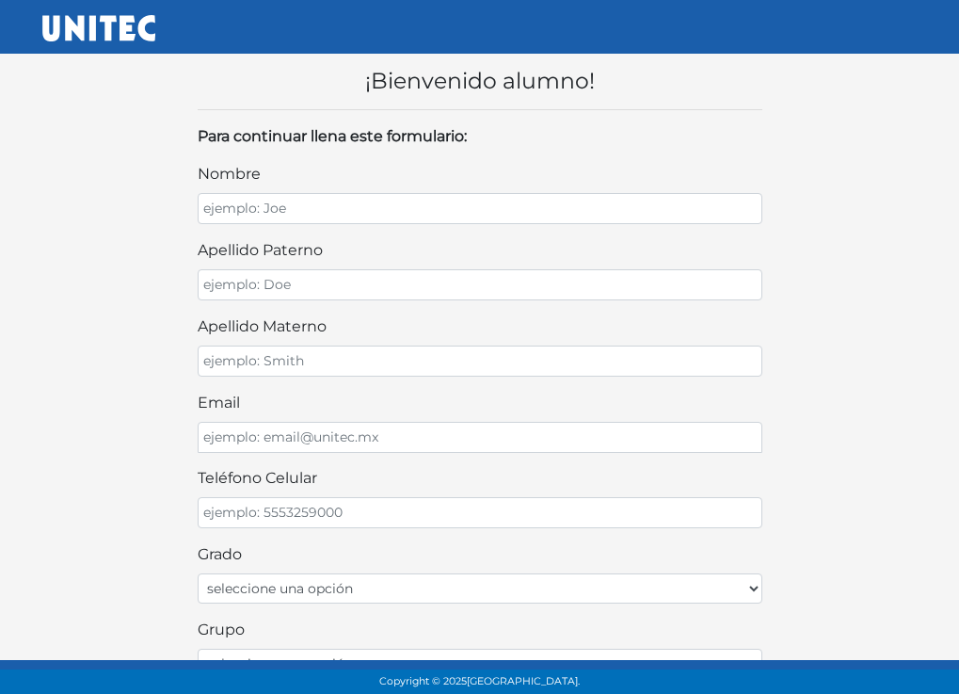 The height and width of the screenshot is (694, 959). What do you see at coordinates (480, 437) in the screenshot?
I see `input: ejemplo: email@unitec.mx` at bounding box center [480, 437].